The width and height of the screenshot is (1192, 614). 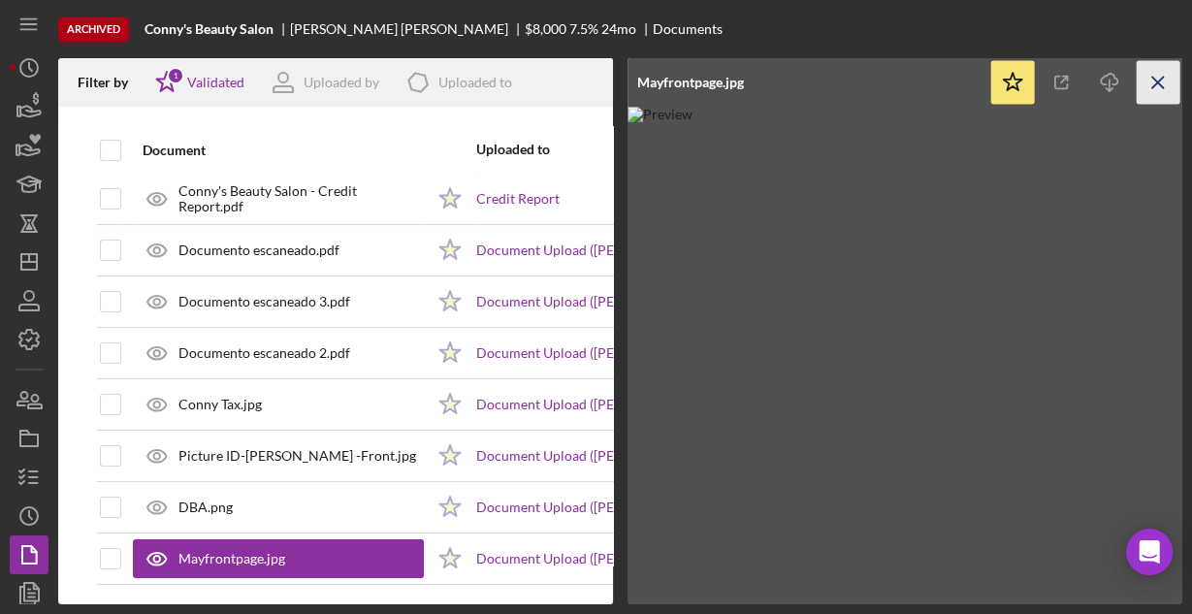 I want to click on div: Documento escaneado.pdf, so click(x=259, y=250).